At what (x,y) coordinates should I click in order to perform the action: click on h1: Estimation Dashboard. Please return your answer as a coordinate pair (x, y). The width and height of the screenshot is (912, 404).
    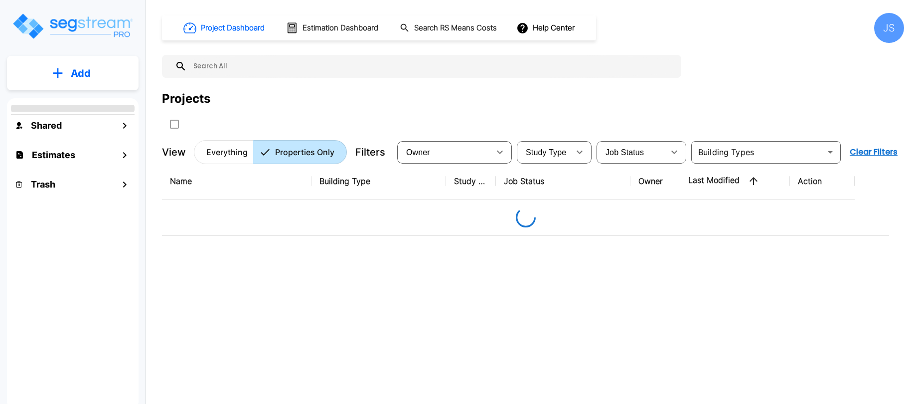
    Looking at the image, I should click on (340, 28).